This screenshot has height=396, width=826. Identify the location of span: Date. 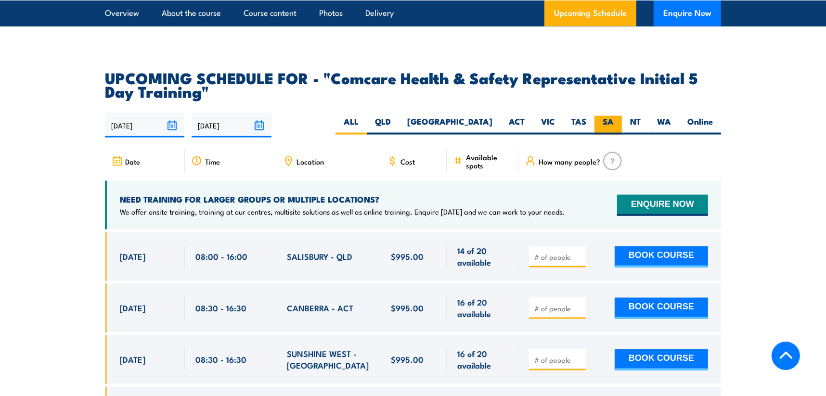
(132, 161).